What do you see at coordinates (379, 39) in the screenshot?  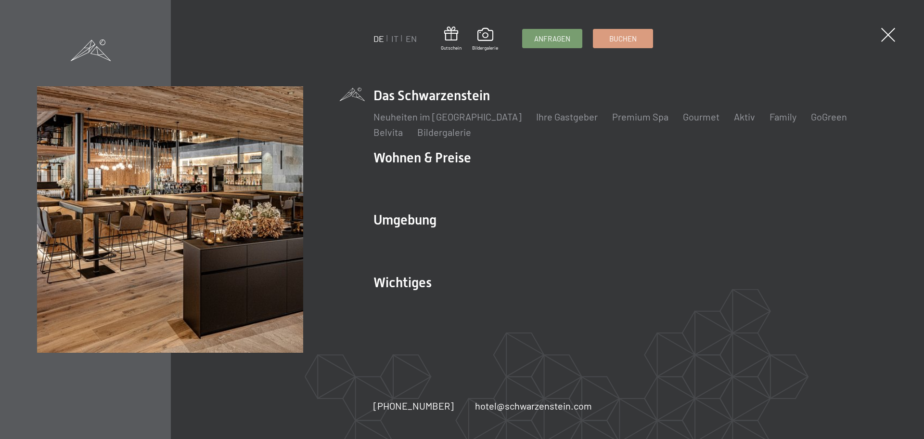 I see `a: DE` at bounding box center [379, 39].